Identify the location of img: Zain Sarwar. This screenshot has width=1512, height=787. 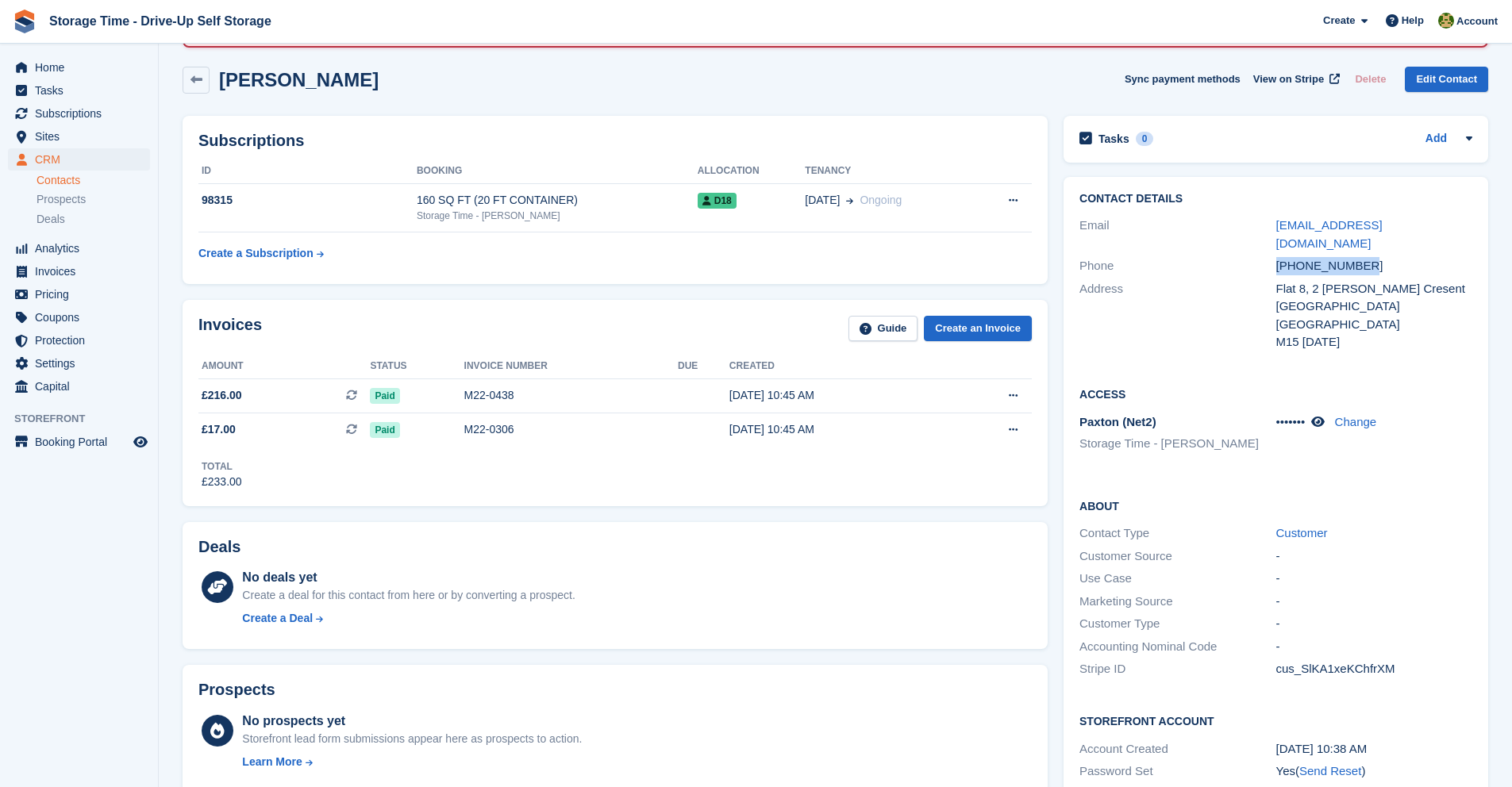
(1446, 21).